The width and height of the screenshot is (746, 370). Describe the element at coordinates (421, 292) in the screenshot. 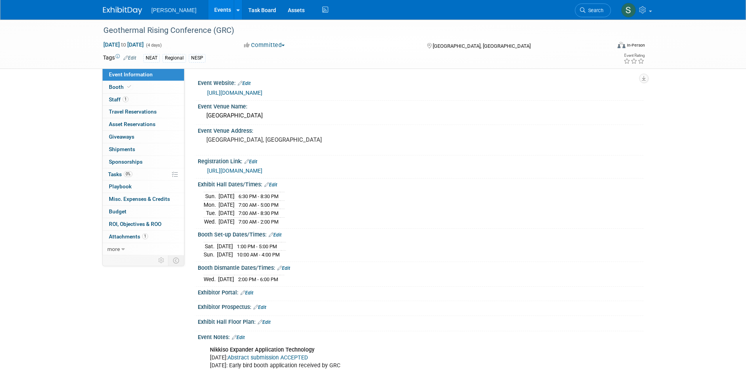

I see `div: Exhibitor Portal:` at that location.